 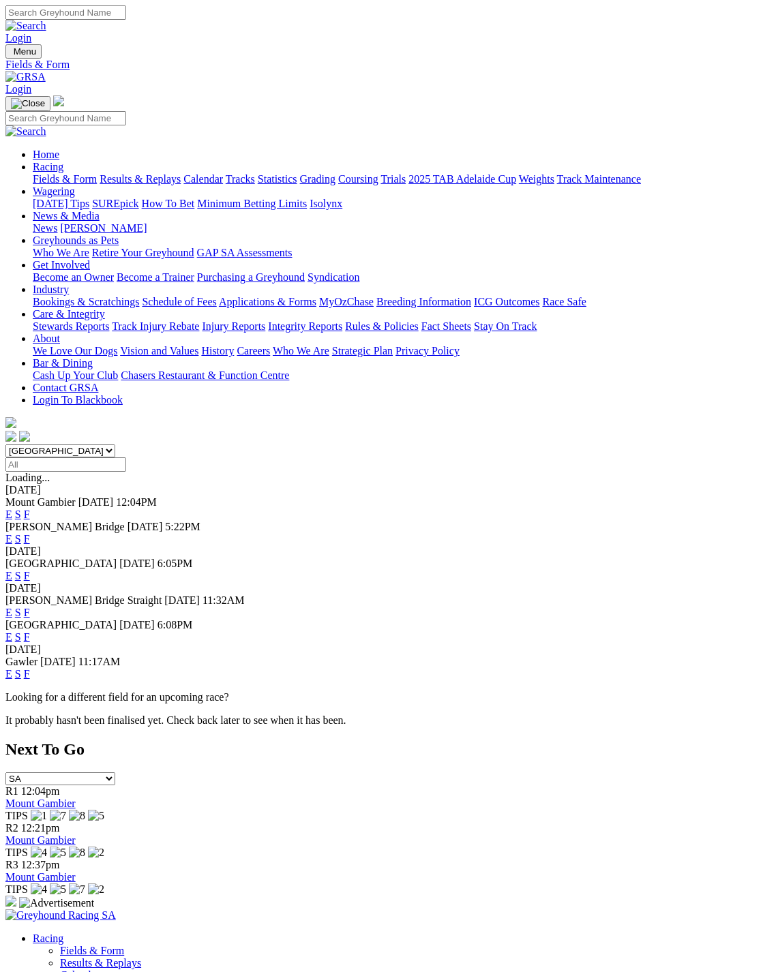 I want to click on a: Track Injury Rebate, so click(x=155, y=326).